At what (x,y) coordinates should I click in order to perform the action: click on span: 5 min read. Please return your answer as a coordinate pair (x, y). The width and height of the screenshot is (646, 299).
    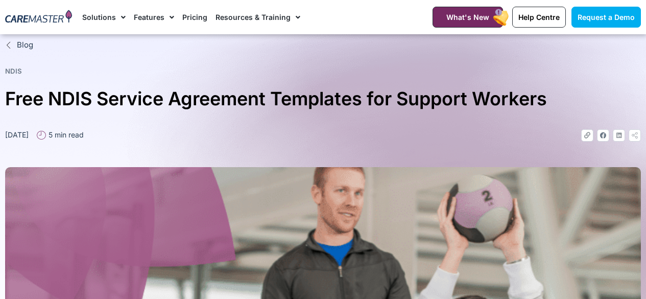
    Looking at the image, I should click on (65, 134).